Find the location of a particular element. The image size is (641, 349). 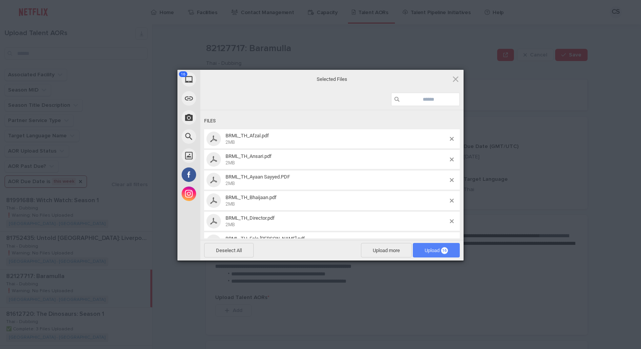

span: Selected Files is located at coordinates (332, 79).